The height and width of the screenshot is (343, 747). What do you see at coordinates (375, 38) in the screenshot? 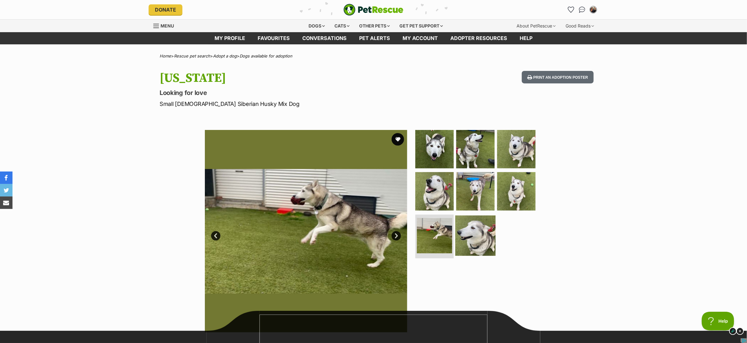
I see `a: Pet alerts` at bounding box center [375, 38].